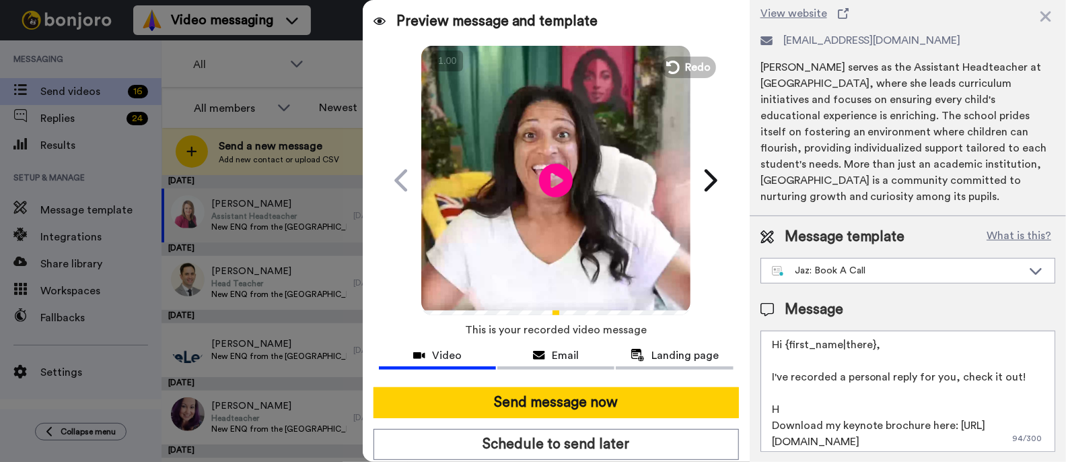  I want to click on span: Video, so click(447, 355).